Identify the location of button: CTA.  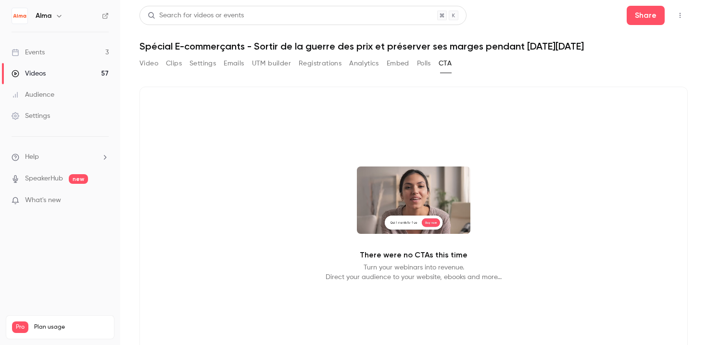
(445, 64).